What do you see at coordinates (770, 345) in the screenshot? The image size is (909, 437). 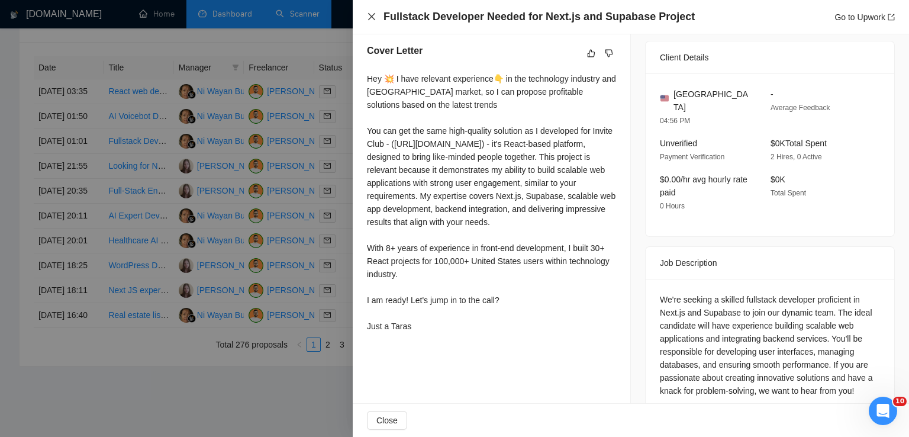 I see `div: We're seeking a skilled fullstack developer proficient in Next.js and Supabase to join our dynami...` at bounding box center [770, 345].